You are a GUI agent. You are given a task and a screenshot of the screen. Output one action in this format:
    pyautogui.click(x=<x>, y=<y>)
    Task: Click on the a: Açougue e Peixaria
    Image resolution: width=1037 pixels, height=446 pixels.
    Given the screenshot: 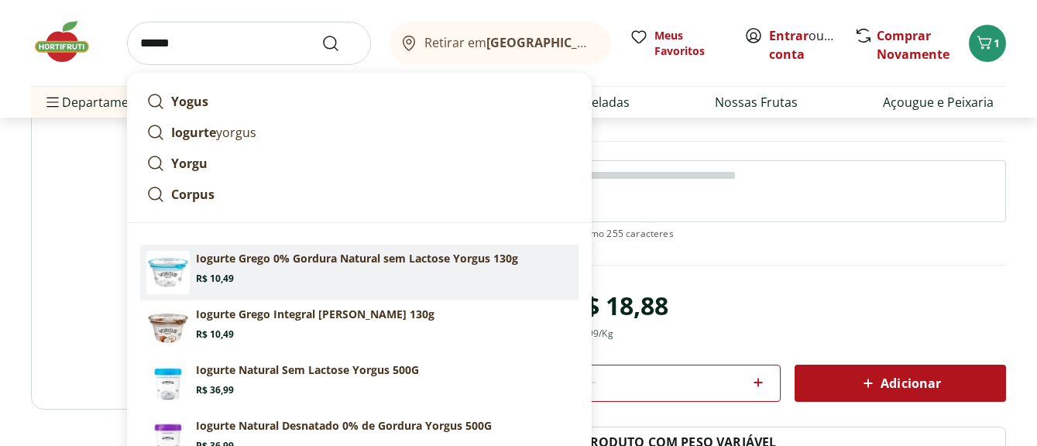 What is the action you would take?
    pyautogui.click(x=938, y=102)
    